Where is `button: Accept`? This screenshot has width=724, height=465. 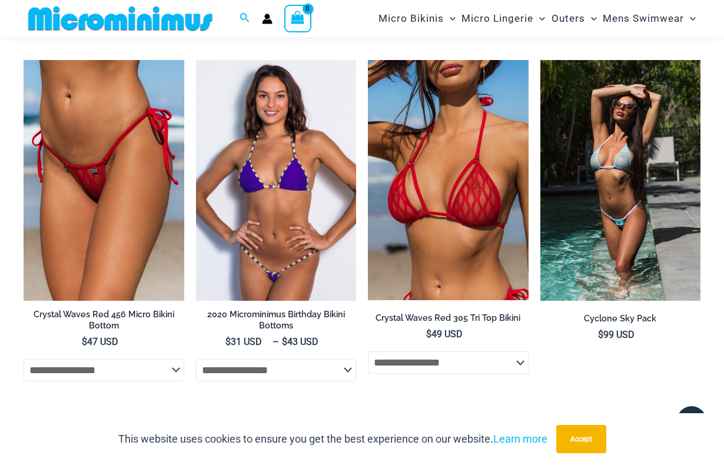 button: Accept is located at coordinates (581, 439).